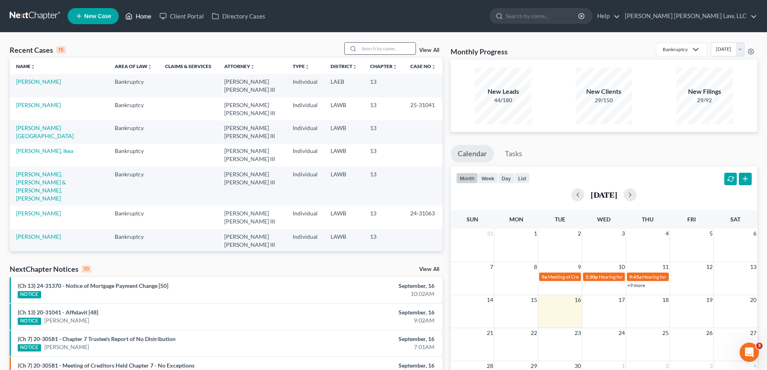  Describe the element at coordinates (488, 178) in the screenshot. I see `button: week` at that location.